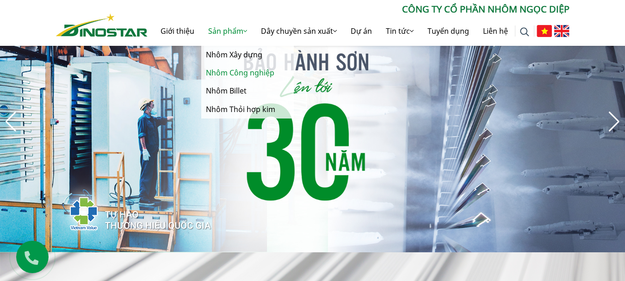 This screenshot has height=281, width=625. Describe the element at coordinates (613, 122) in the screenshot. I see `div: Next slide` at that location.